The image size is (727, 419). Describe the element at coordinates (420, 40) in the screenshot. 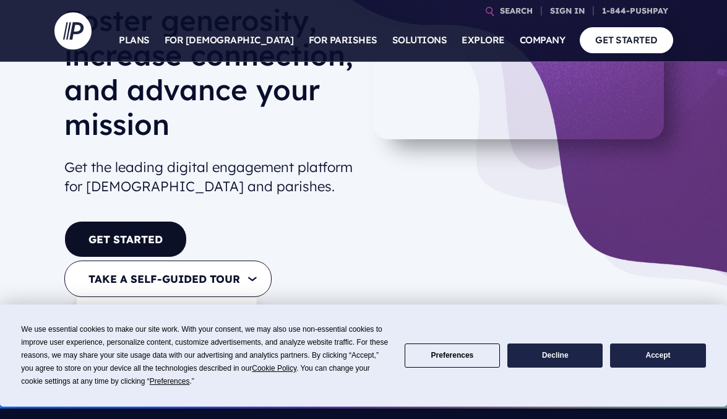

I see `a: SOLUTIONS` at that location.